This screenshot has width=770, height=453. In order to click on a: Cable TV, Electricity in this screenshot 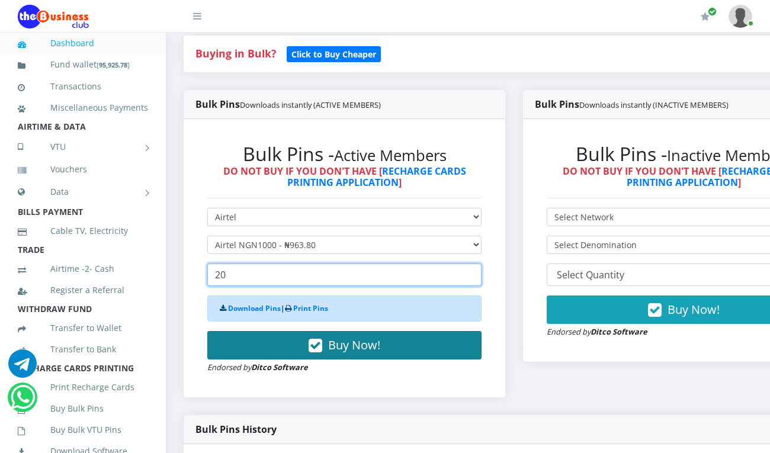, I will do `click(83, 231)`.